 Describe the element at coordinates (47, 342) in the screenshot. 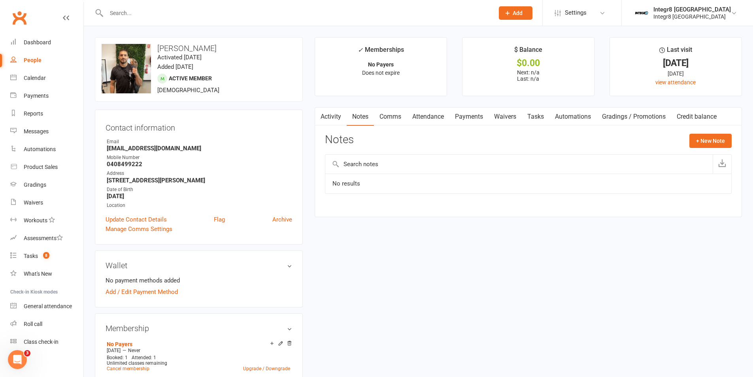

I see `a: Class kiosk mode` at that location.